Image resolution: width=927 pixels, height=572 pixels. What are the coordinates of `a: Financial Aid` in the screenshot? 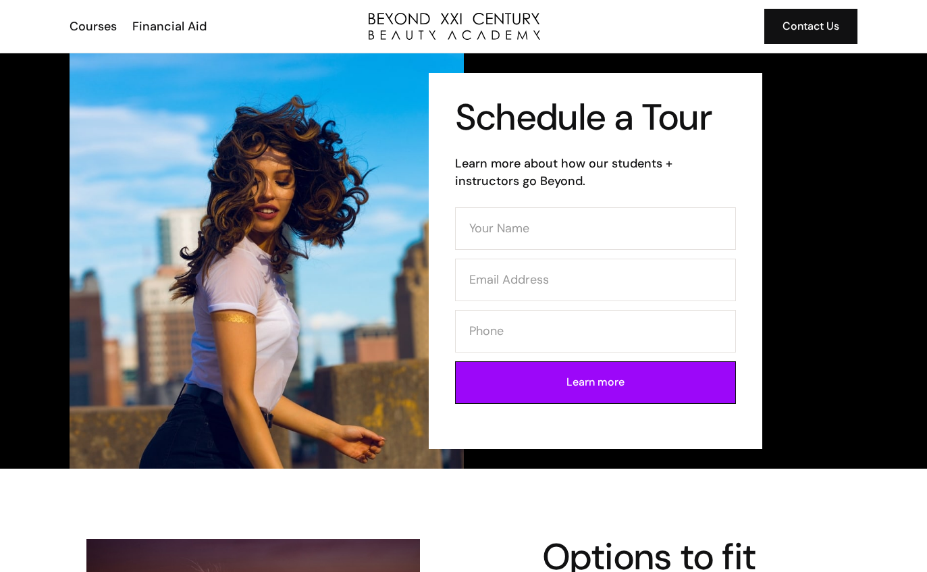 It's located at (168, 26).